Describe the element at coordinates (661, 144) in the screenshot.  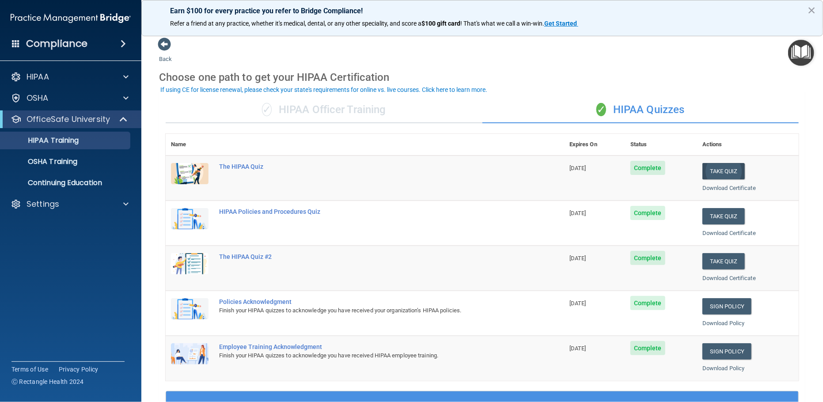
I see `th: Status` at that location.